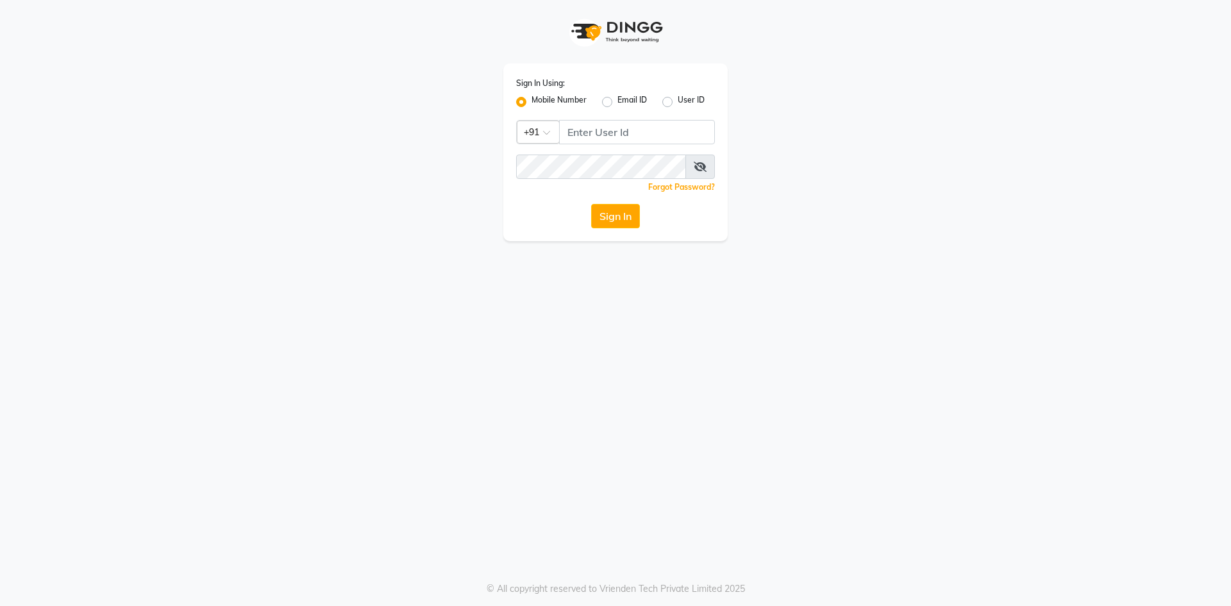  Describe the element at coordinates (559, 102) in the screenshot. I see `label: Mobile Number` at that location.